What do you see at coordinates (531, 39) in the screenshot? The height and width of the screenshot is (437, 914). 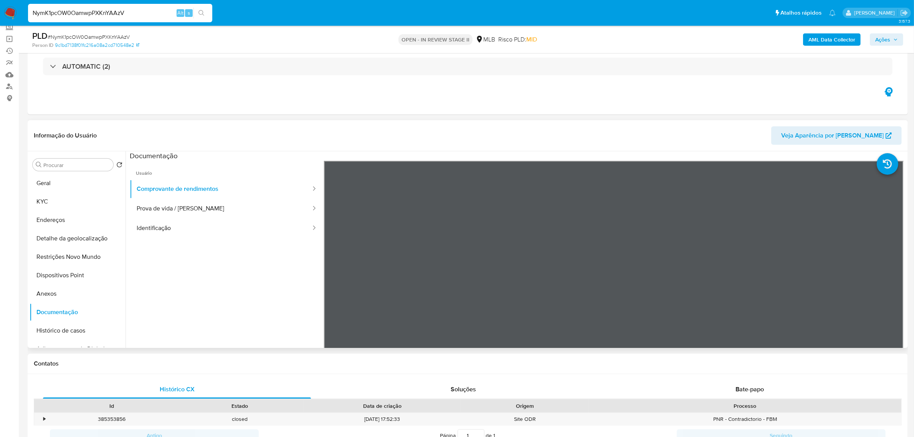 I see `span: MID` at bounding box center [531, 39].